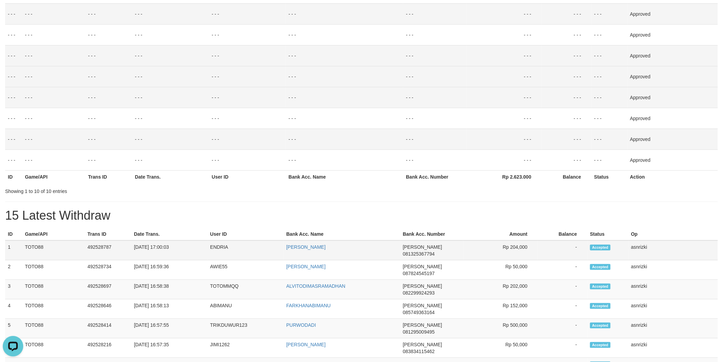  What do you see at coordinates (301, 325) in the screenshot?
I see `a: PURWODADI` at bounding box center [301, 325].